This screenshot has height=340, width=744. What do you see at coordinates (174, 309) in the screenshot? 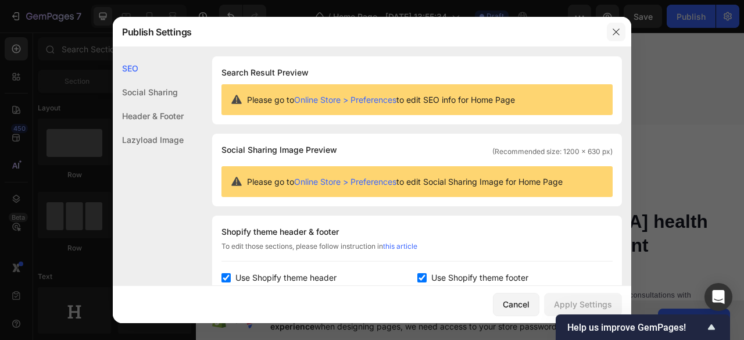
I see `button: Play` at bounding box center [174, 309].